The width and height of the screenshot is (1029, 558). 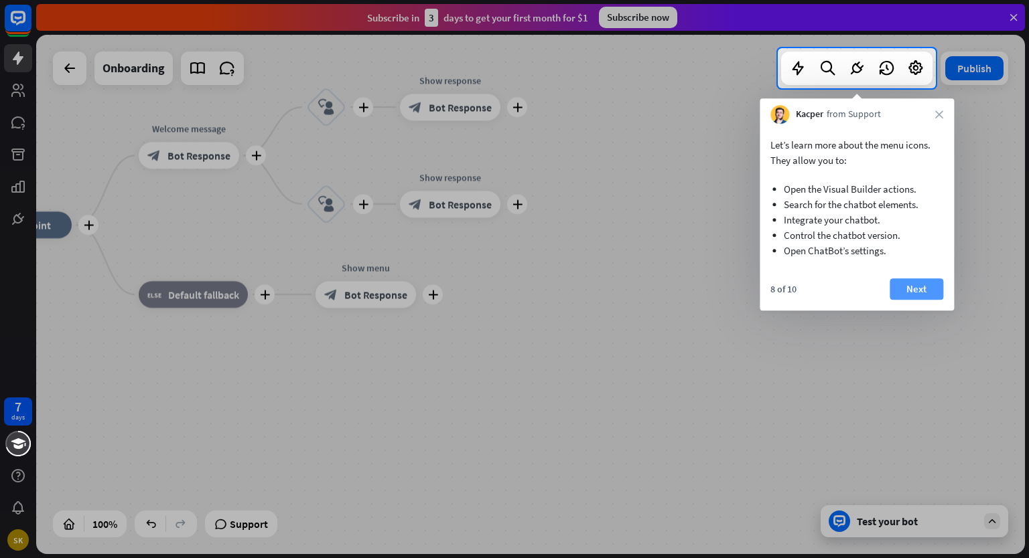 What do you see at coordinates (856, 153) in the screenshot?
I see `p: Let’s learn more about the menu icons. They allow you to:` at bounding box center [856, 153].